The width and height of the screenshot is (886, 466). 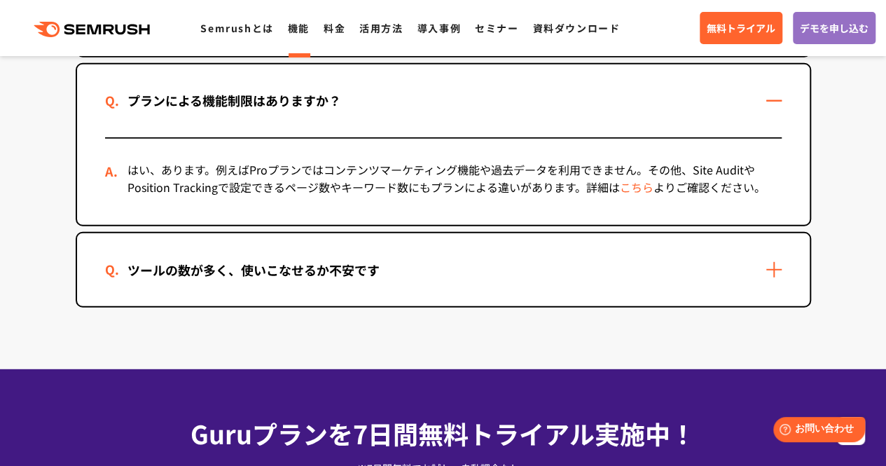 I want to click on div: プランによる機能制限はありますか？, so click(x=234, y=100).